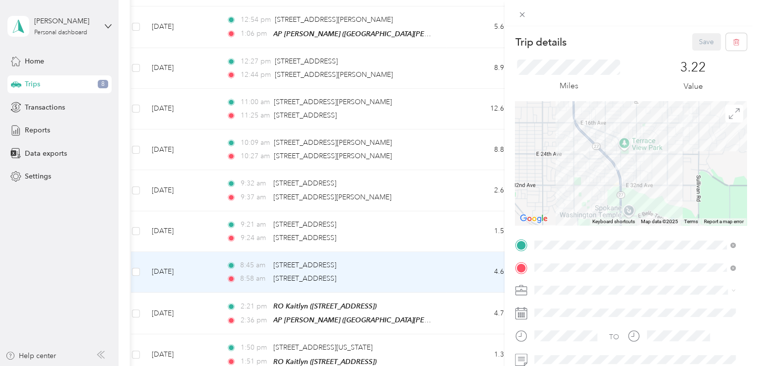  I want to click on img: Google, so click(534, 219).